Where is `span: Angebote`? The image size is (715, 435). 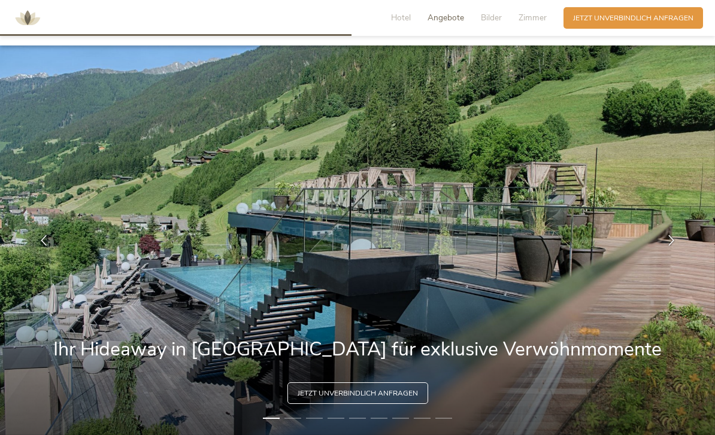
span: Angebote is located at coordinates (445, 17).